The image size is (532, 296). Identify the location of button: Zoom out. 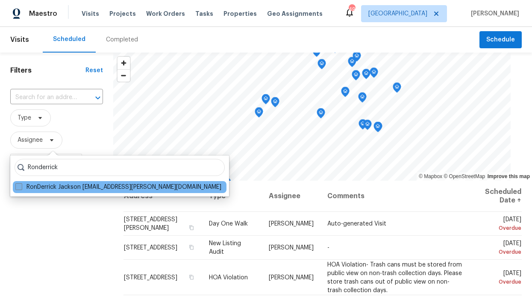
(124, 75).